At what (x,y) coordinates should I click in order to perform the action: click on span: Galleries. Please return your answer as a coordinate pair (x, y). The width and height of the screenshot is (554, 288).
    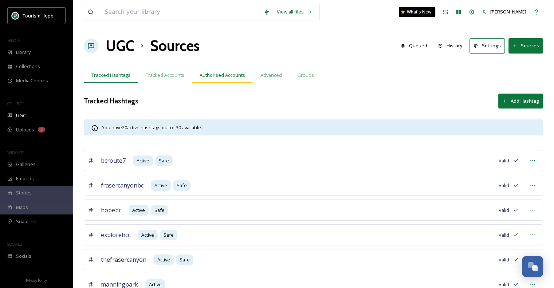
    Looking at the image, I should click on (26, 164).